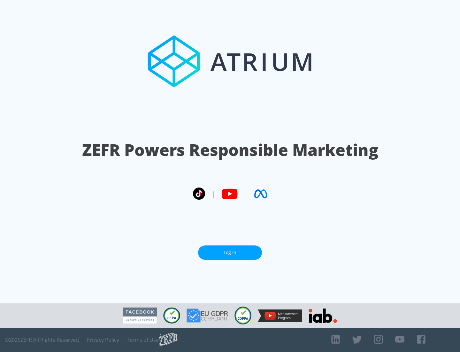  I want to click on img: COPPA Compliant, so click(243, 315).